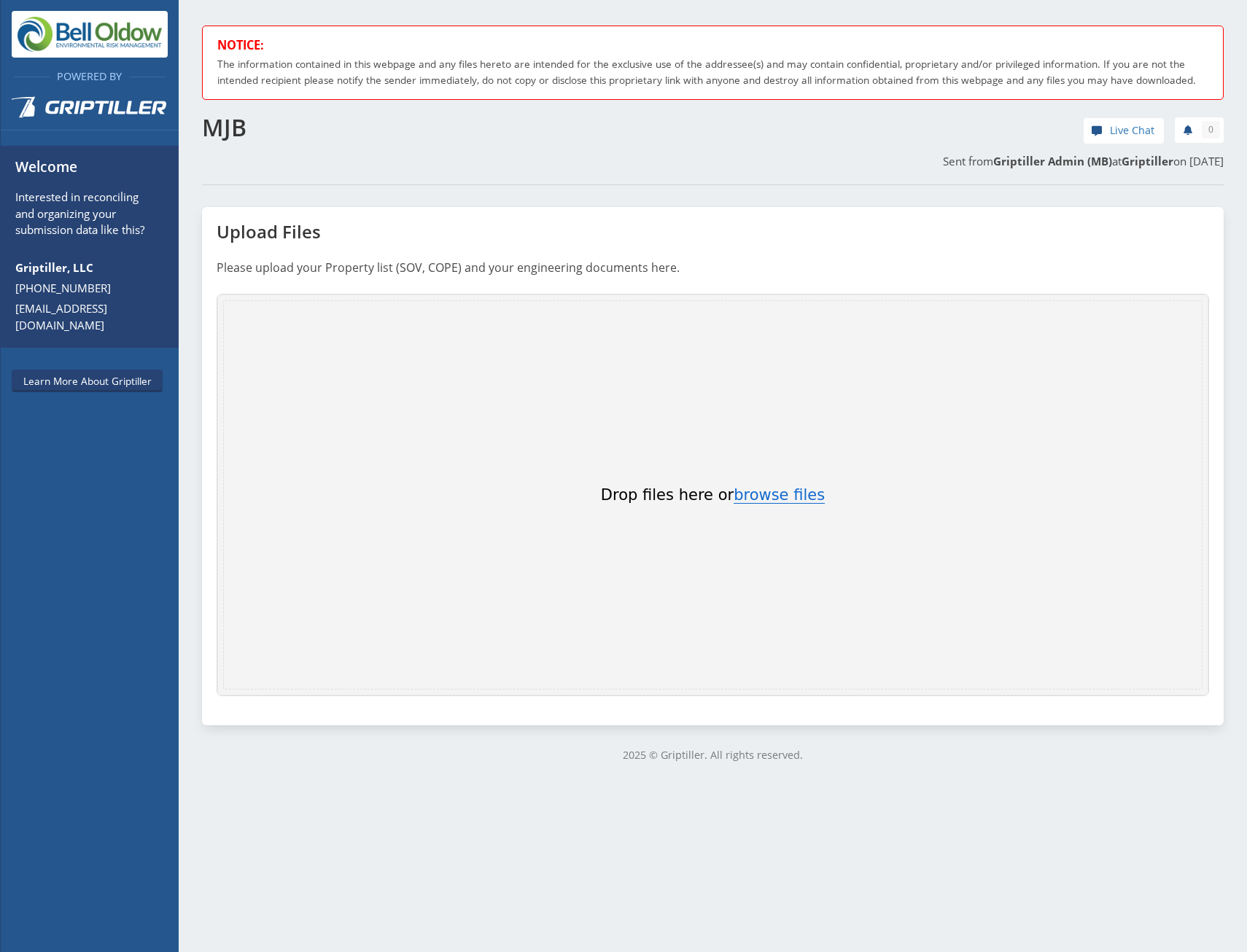 The image size is (1247, 952). I want to click on a: Griptiller, so click(90, 112).